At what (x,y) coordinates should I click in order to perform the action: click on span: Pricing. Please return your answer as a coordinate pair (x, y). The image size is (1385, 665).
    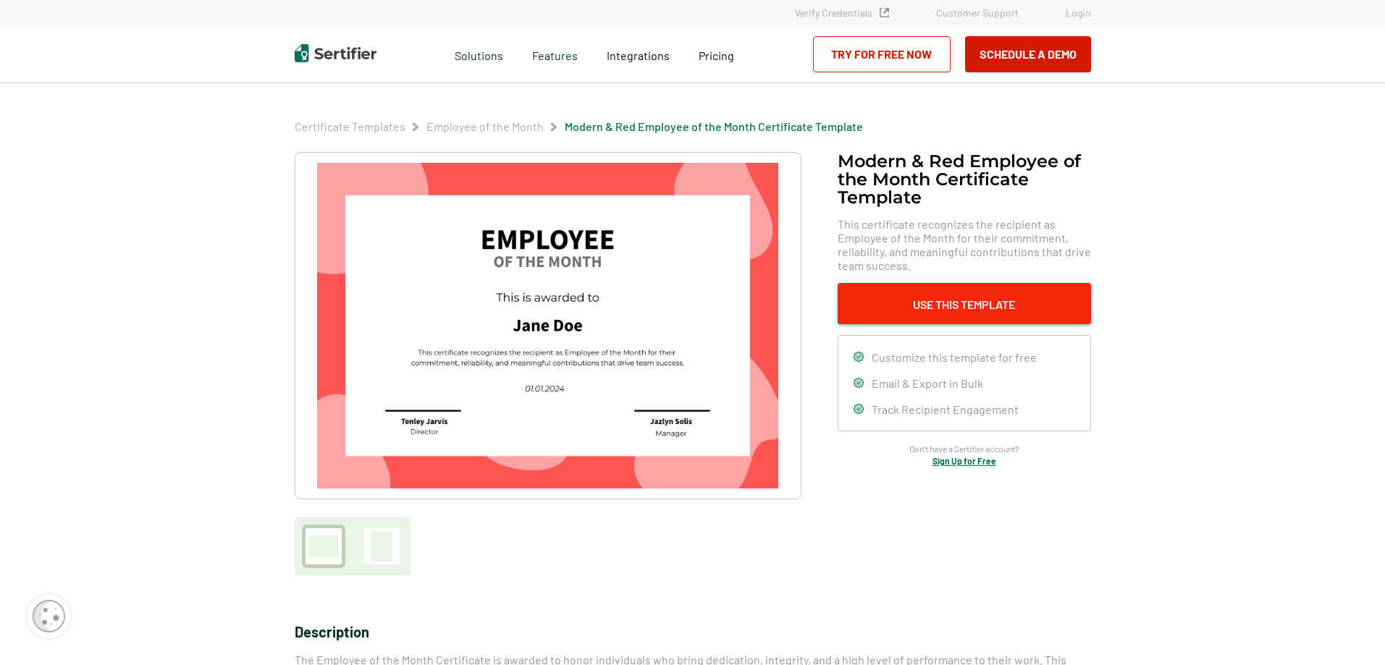
    Looking at the image, I should click on (716, 55).